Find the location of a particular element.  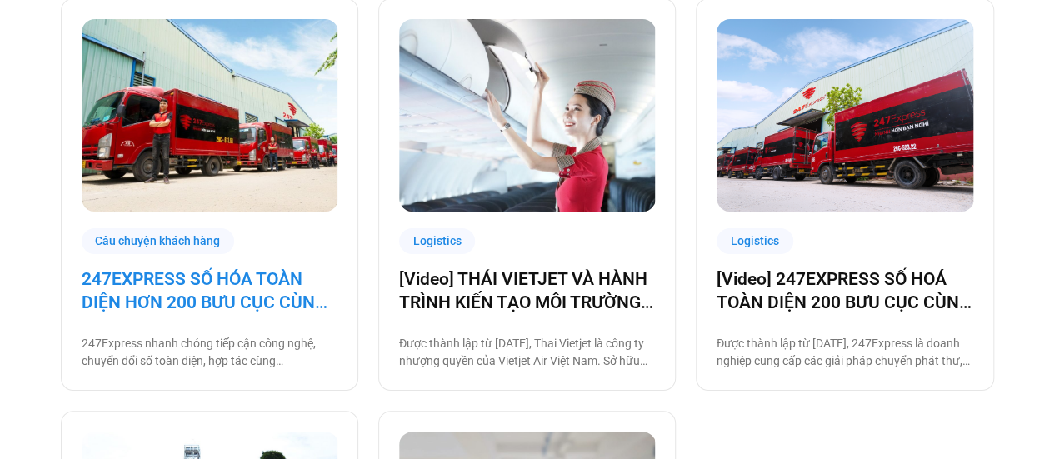

a: Thai VietJet chuyển đổi số cùng Basevn is located at coordinates (527, 115).